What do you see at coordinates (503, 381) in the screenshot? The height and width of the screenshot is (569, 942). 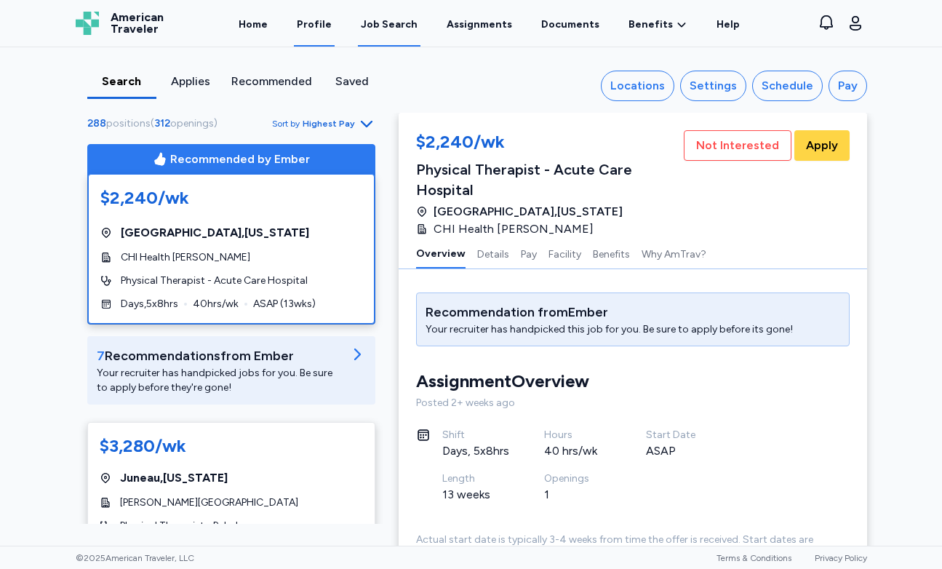 I see `div: Assignment Overview` at bounding box center [503, 381].